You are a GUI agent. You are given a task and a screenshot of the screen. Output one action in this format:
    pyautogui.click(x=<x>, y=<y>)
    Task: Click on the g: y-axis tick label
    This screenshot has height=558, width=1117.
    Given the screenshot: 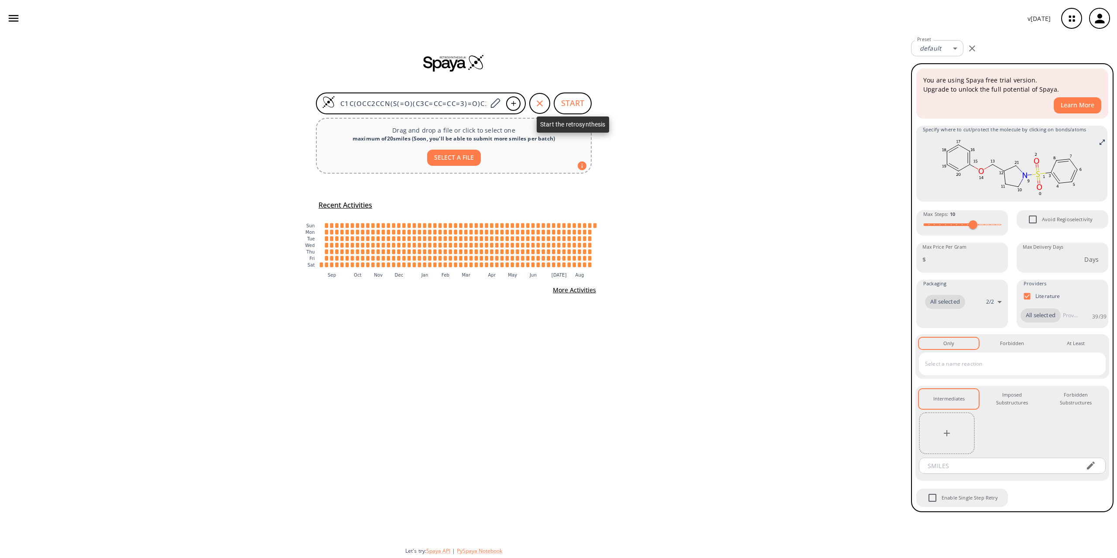 What is the action you would take?
    pyautogui.click(x=310, y=245)
    